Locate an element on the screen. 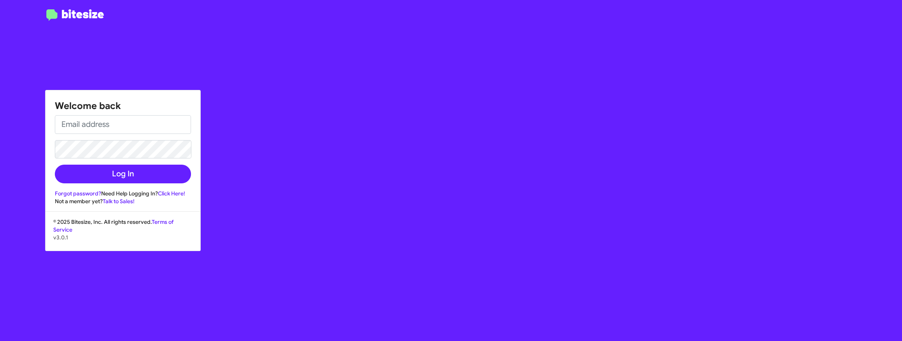  div: © 2025 Bitesize, Inc. All rights reserved. is located at coordinates (123, 234).